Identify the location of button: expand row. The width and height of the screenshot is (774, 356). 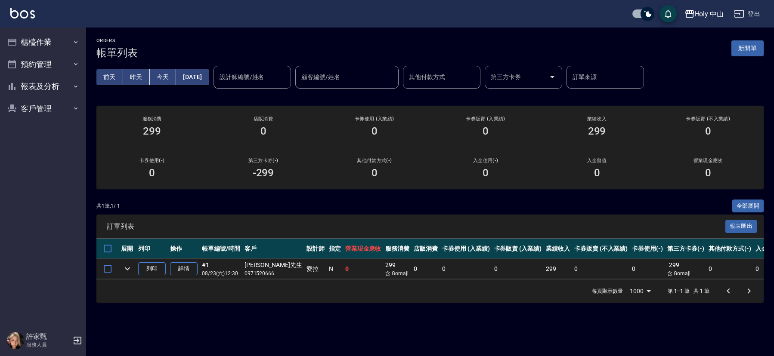
(127, 269).